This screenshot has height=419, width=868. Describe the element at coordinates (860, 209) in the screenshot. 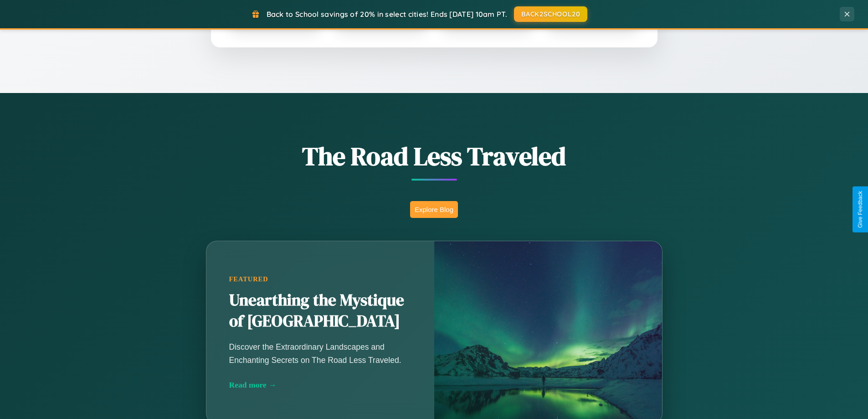

I see `div: Give Feedback` at that location.